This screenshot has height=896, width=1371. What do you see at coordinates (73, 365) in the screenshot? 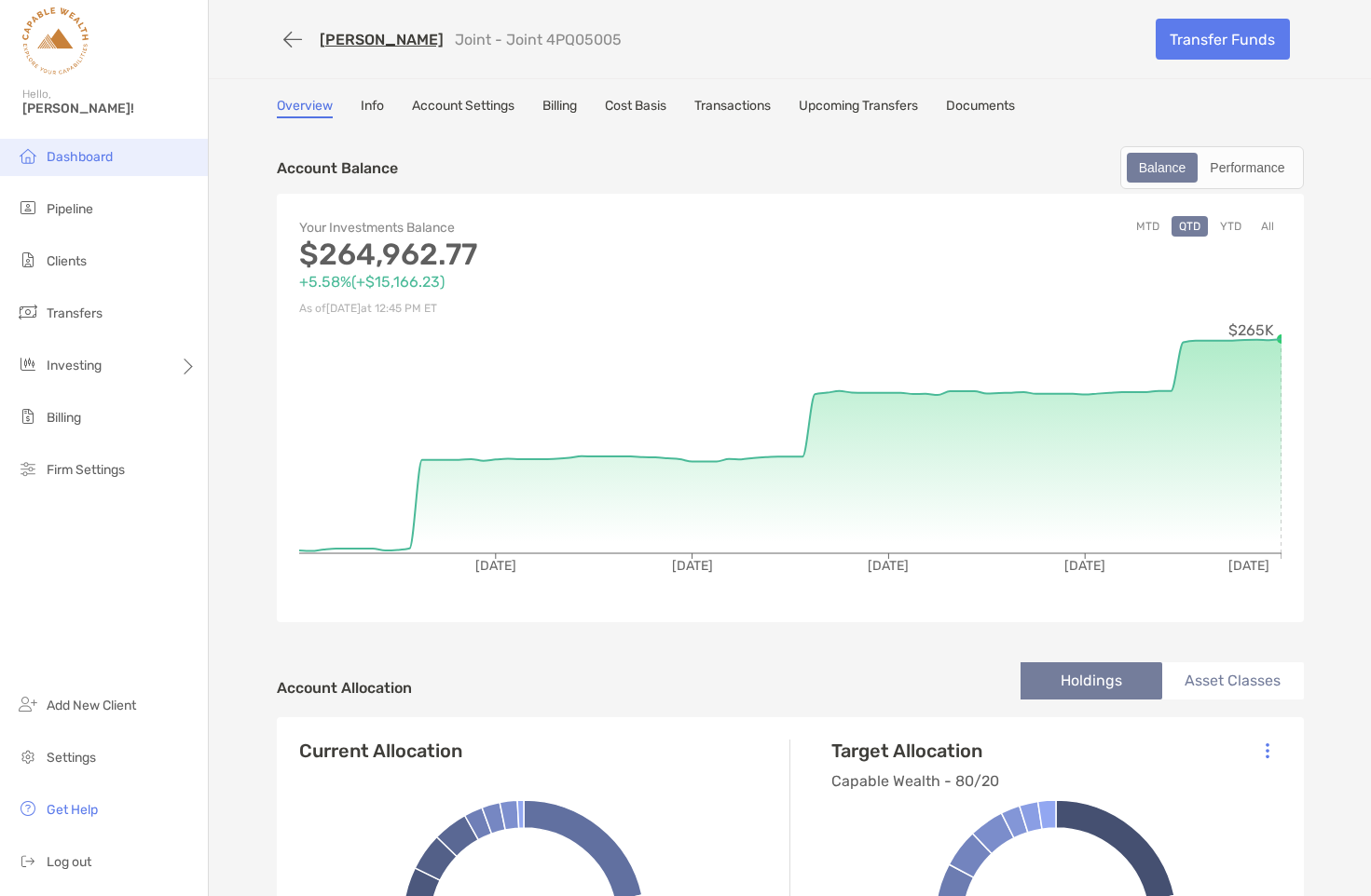
I see `span: Investing` at bounding box center [73, 365].